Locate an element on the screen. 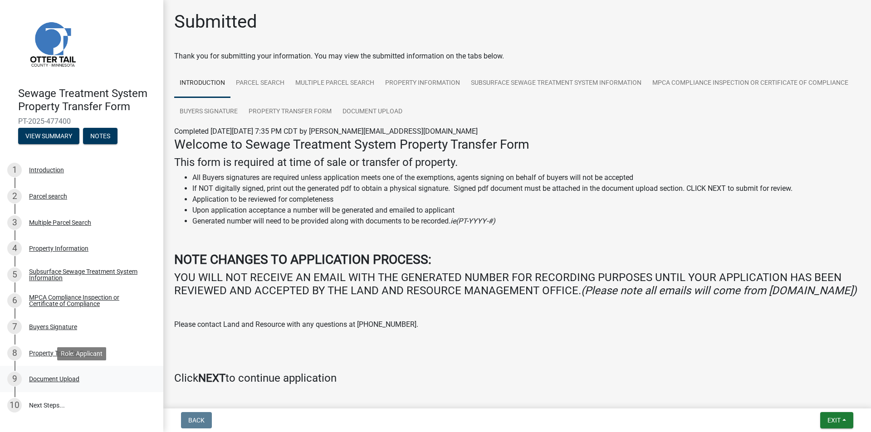 Image resolution: width=871 pixels, height=432 pixels. button: Back is located at coordinates (196, 421).